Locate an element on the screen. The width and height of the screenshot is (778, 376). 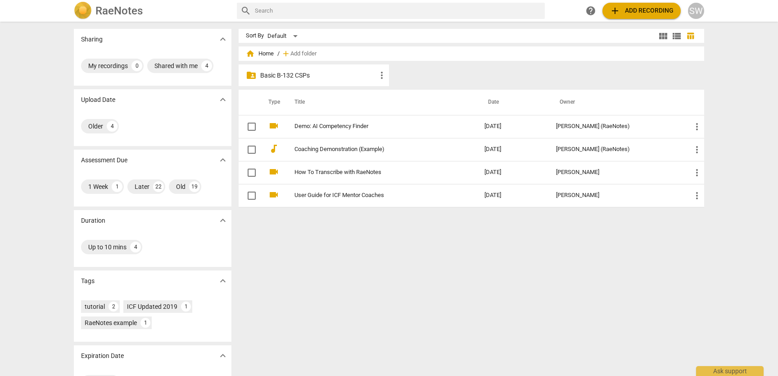
span: Add recording is located at coordinates (642, 11).